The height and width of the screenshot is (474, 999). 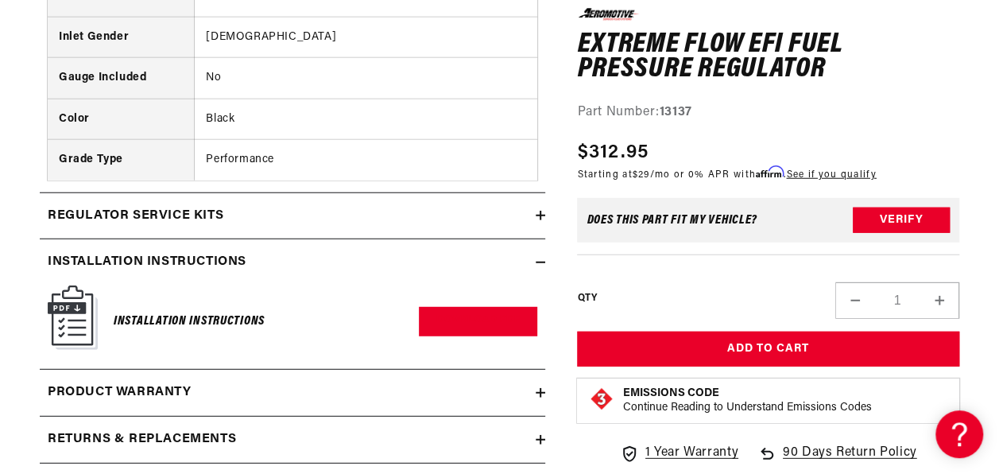 I want to click on th: Grade Type, so click(x=121, y=160).